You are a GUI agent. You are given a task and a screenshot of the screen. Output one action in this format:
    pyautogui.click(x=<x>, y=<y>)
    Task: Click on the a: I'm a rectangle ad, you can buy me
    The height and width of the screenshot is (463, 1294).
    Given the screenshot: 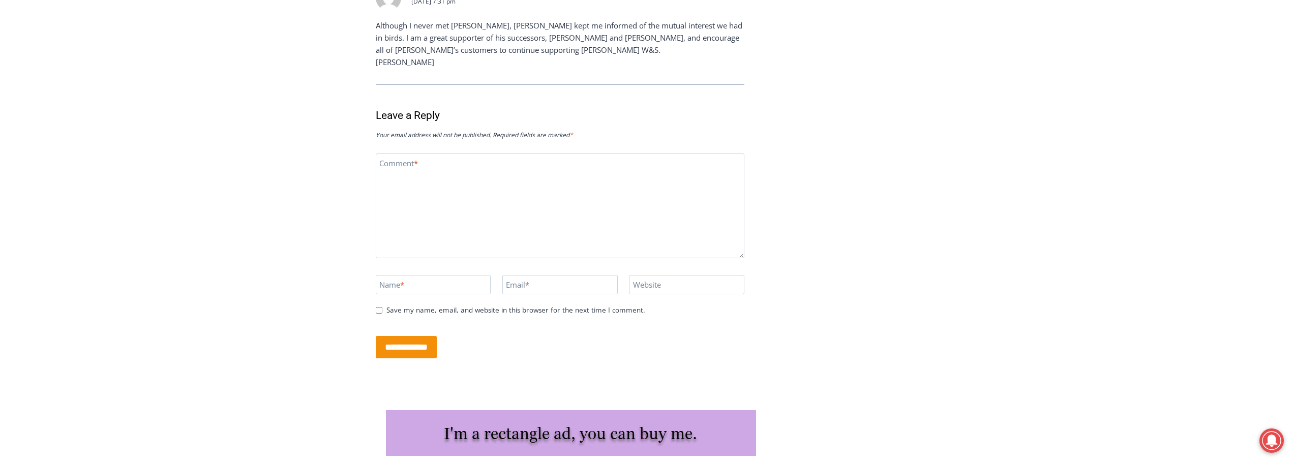 What is the action you would take?
    pyautogui.click(x=571, y=433)
    